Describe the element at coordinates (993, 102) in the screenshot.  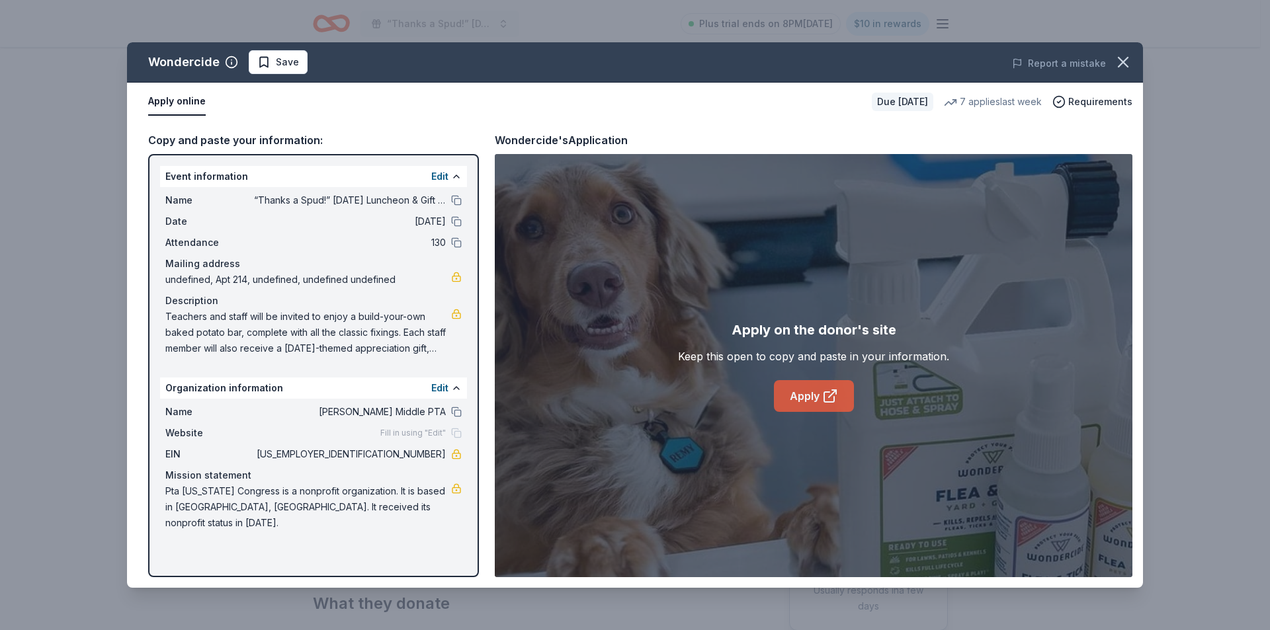
I see `div: 7 applies last week` at that location.